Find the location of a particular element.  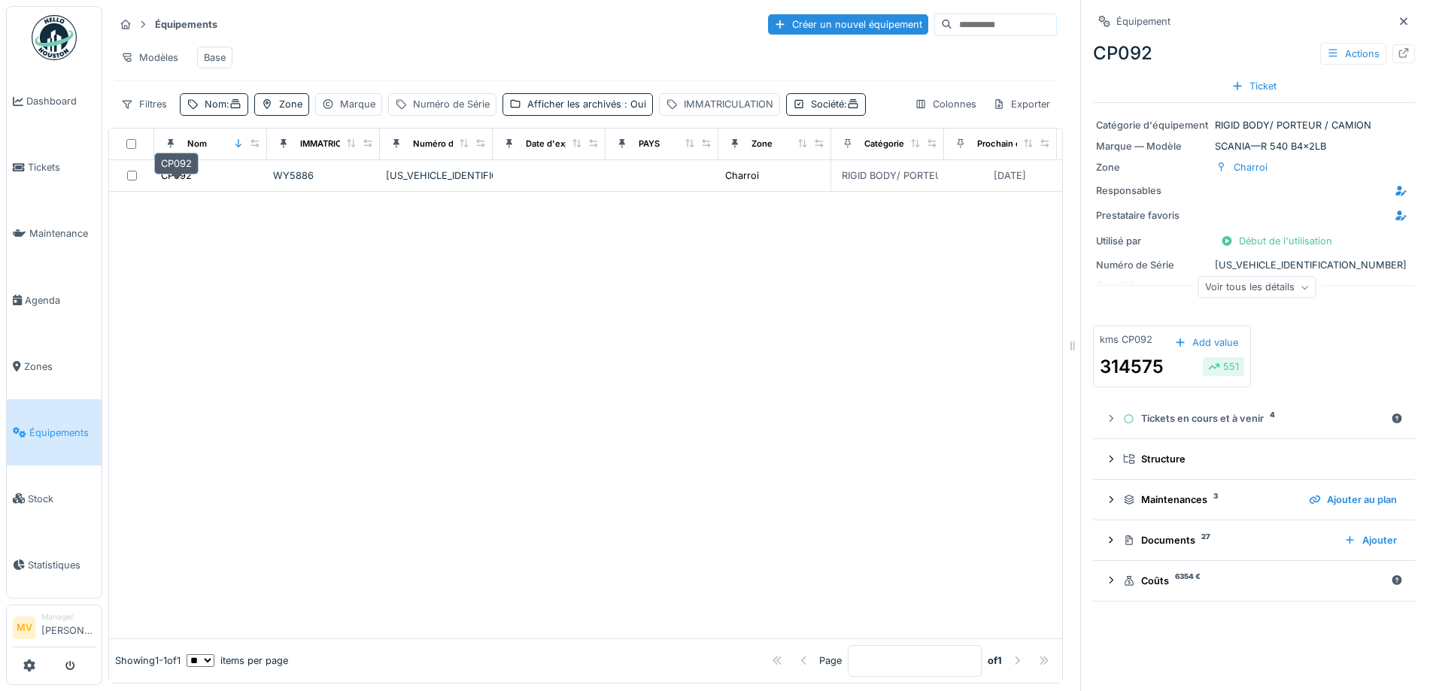

summary: Maintenances3Ajouter au plan is located at coordinates (1254, 499).